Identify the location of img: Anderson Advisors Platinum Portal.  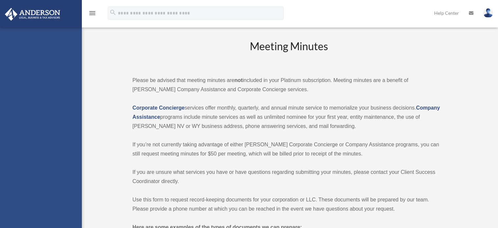
(32, 14).